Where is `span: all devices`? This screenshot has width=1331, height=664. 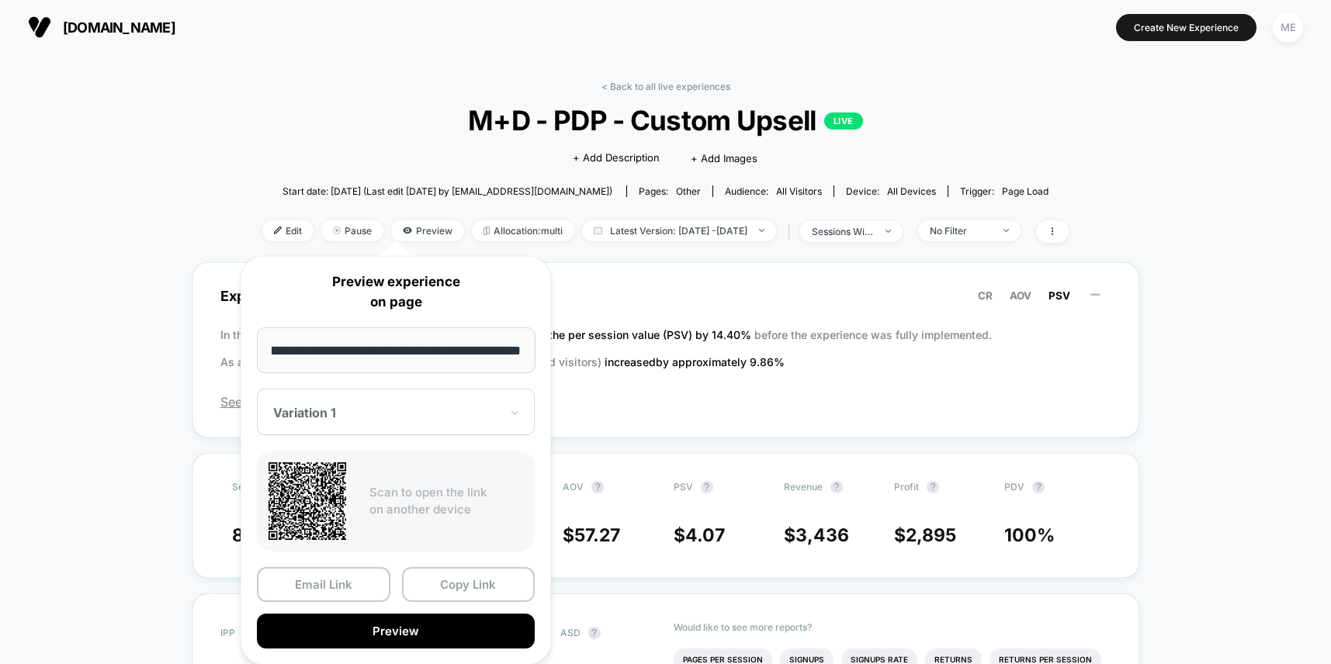 span: all devices is located at coordinates (911, 191).